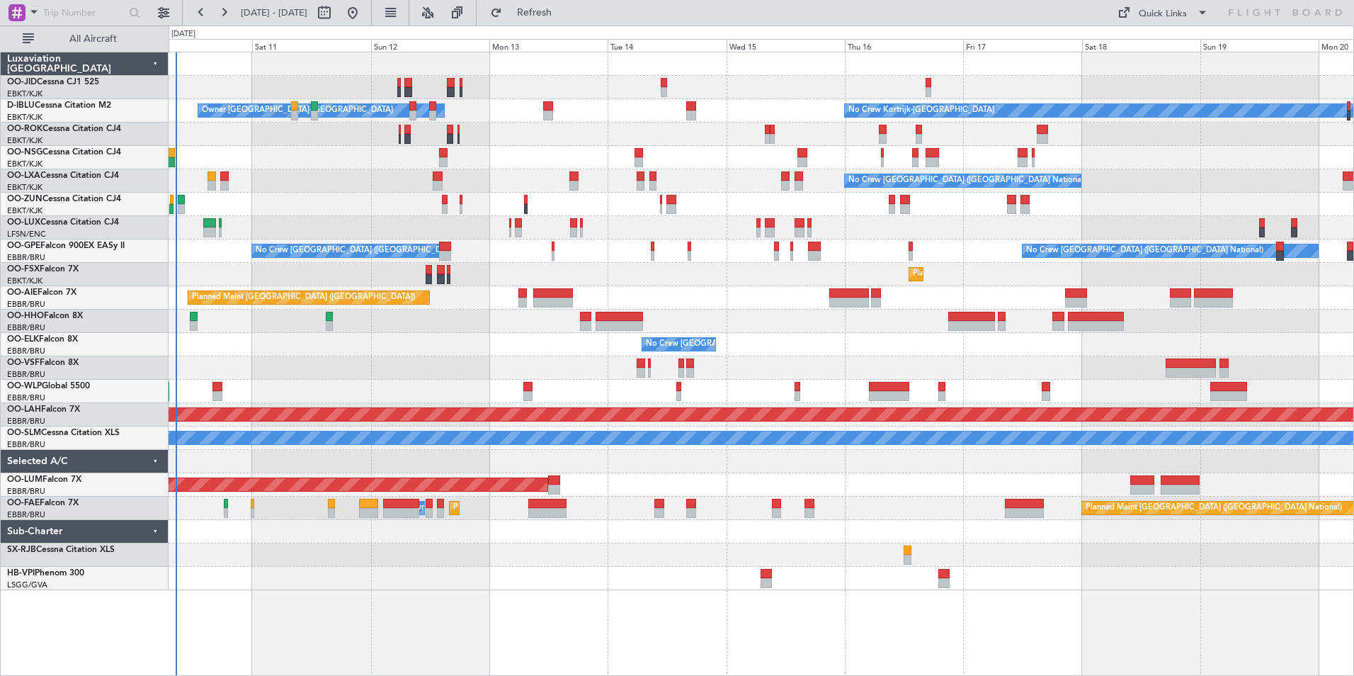  Describe the element at coordinates (311, 45) in the screenshot. I see `div: Sat 11` at that location.